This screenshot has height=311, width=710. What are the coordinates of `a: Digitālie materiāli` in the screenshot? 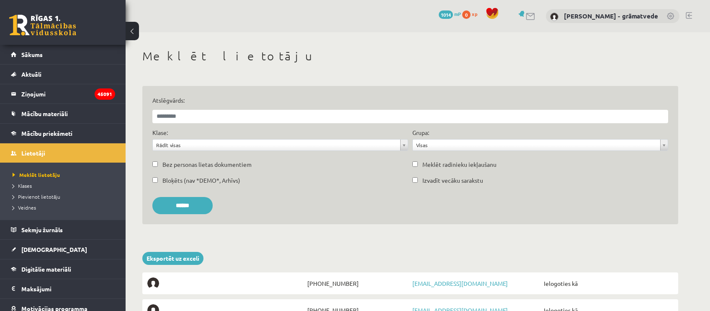 It's located at (63, 269).